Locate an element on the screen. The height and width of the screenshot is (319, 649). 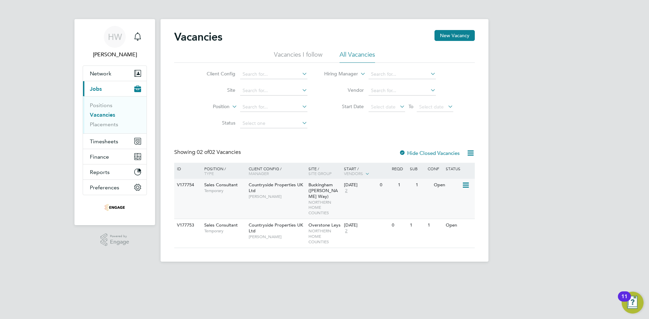
li: Vacancies I follow is located at coordinates (298, 57).